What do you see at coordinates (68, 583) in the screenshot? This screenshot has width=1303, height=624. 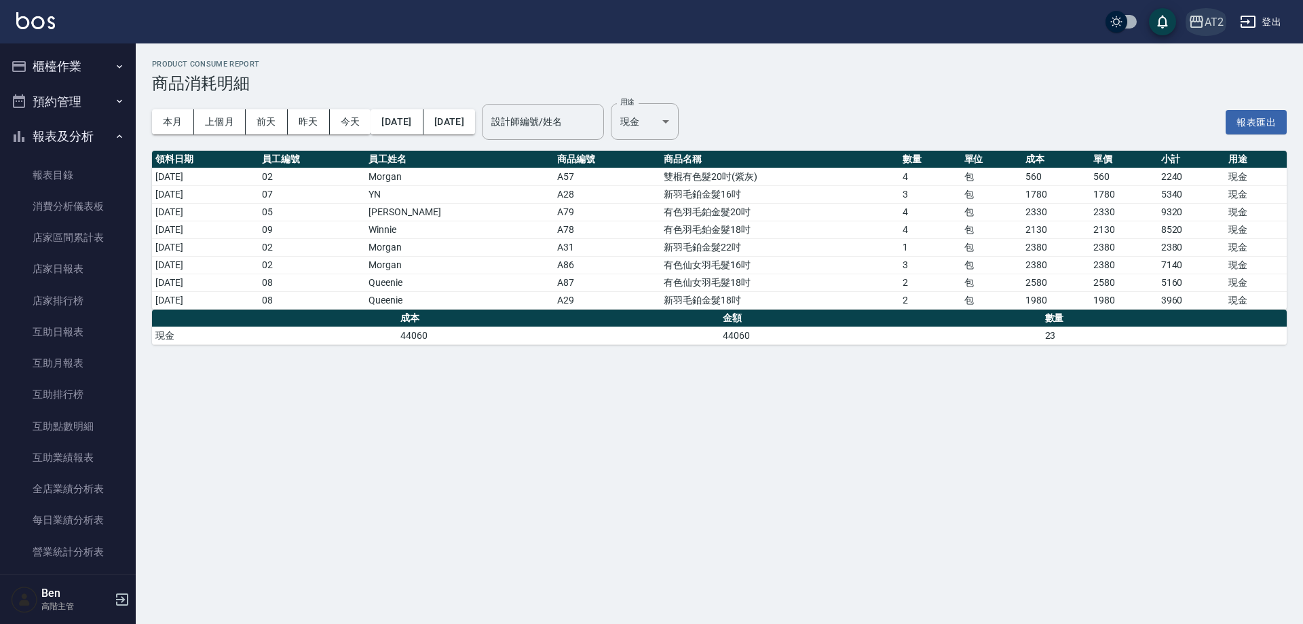 I see `a: 營業項目月分析表` at bounding box center [68, 583].